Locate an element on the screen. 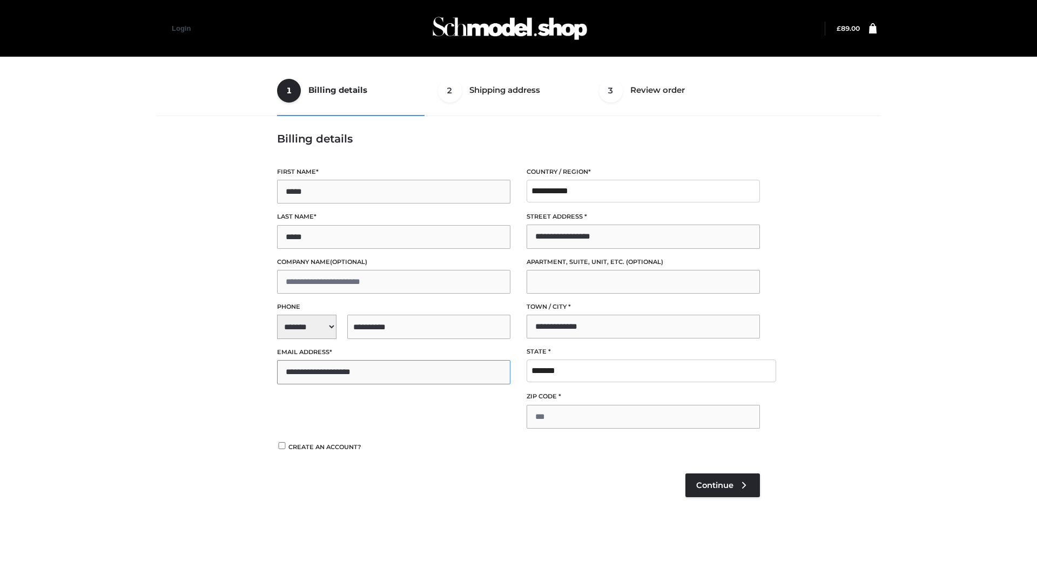  label: Town / City is located at coordinates (643, 307).